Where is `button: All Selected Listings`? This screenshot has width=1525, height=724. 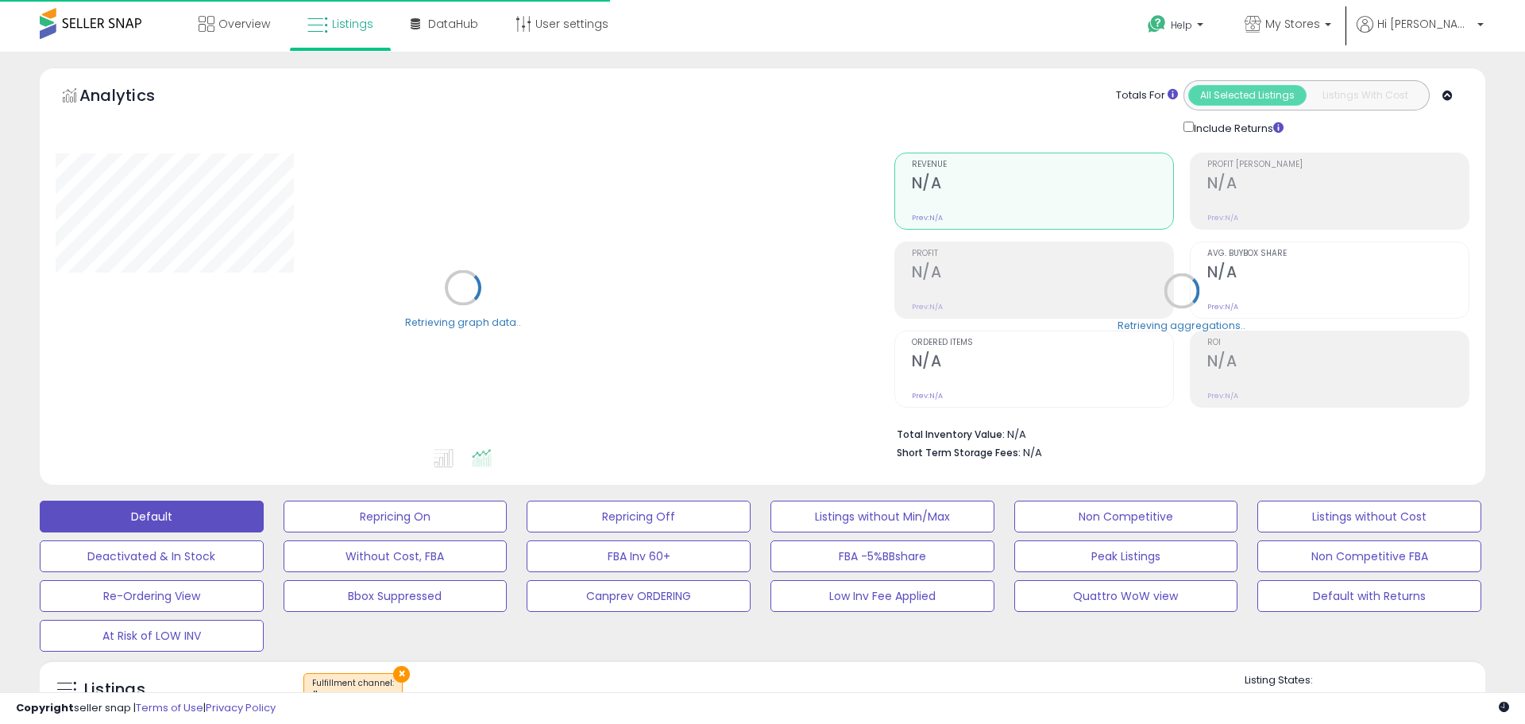
button: All Selected Listings is located at coordinates (1247, 95).